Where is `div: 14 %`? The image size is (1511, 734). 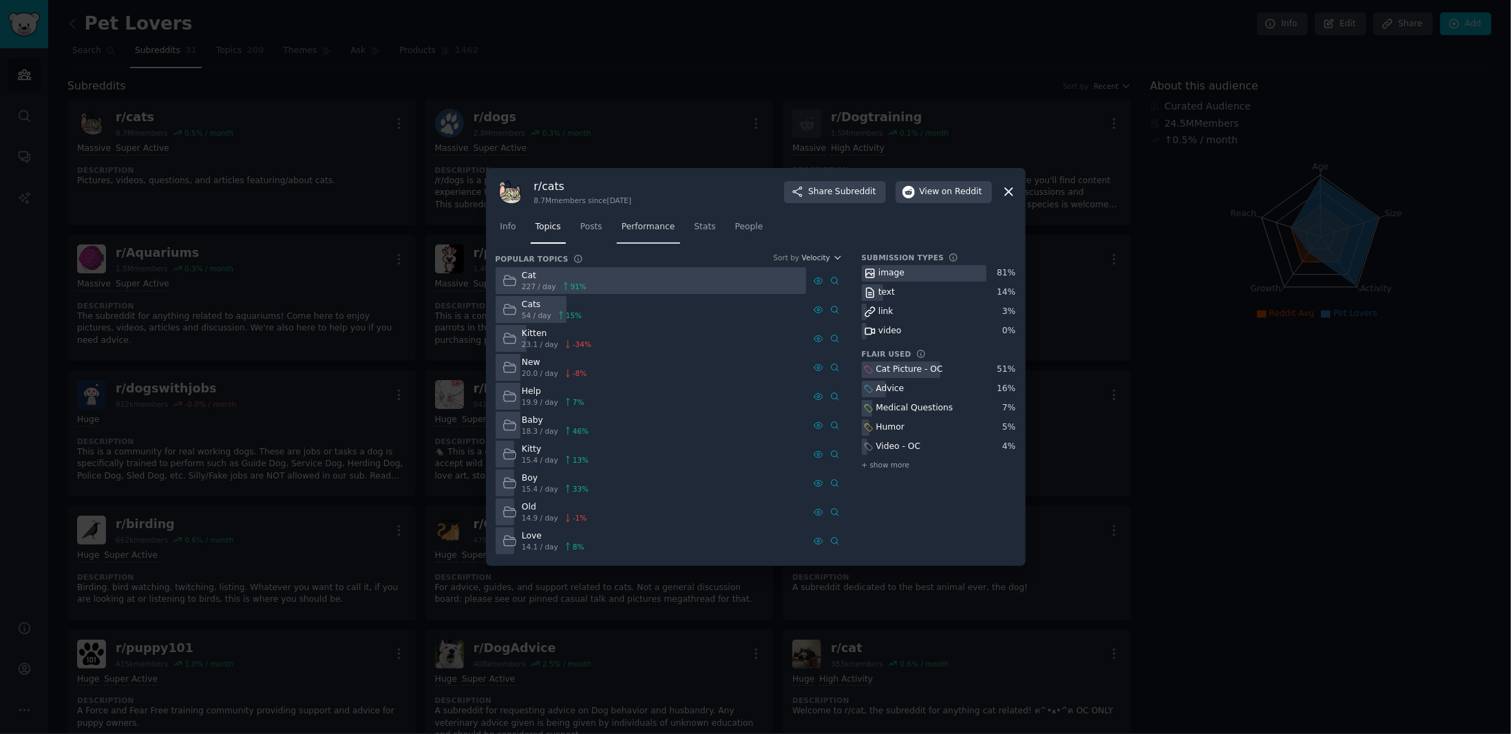
div: 14 % is located at coordinates (1006, 293).